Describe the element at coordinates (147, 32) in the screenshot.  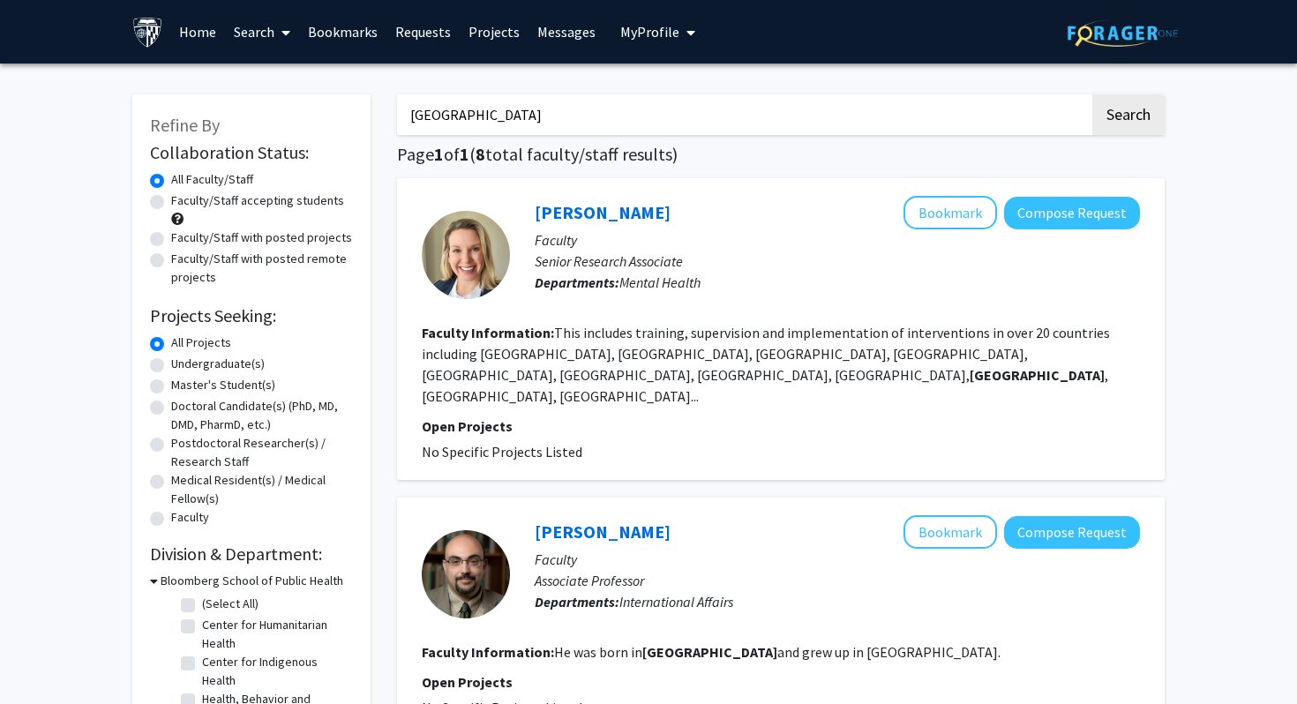
I see `img: Johns Hopkins University Logo` at that location.